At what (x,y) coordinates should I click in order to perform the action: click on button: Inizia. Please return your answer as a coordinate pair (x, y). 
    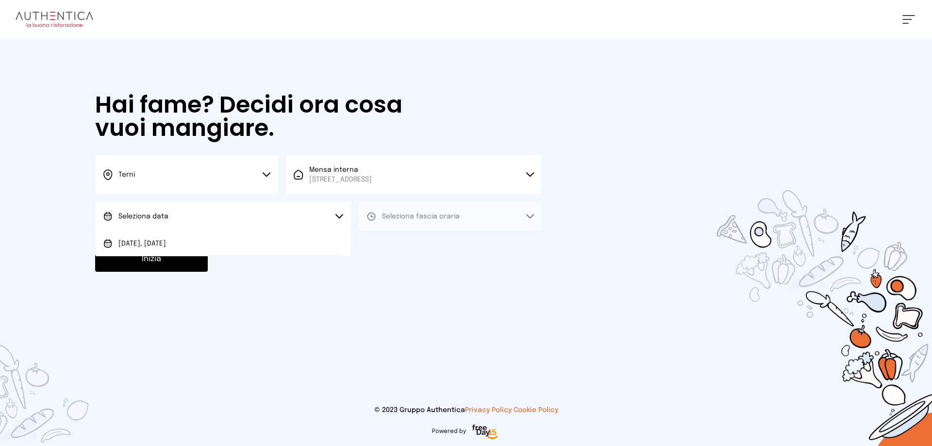
    Looking at the image, I should click on (151, 259).